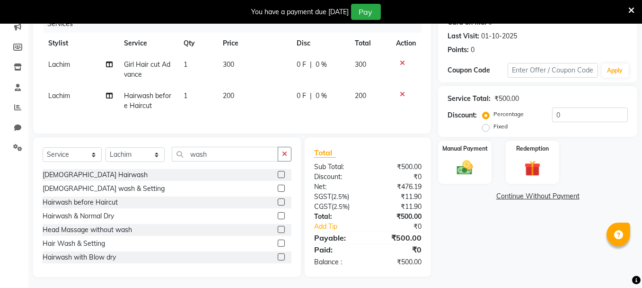 Image resolution: width=642 pixels, height=288 pixels. I want to click on label: Percentage, so click(509, 114).